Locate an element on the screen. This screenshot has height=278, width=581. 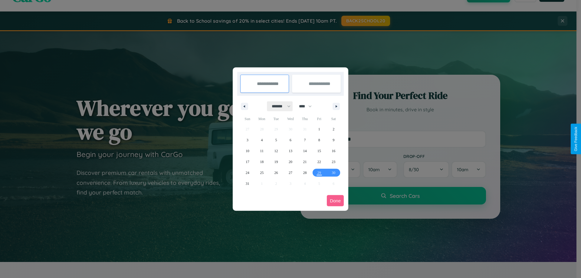
button: 22 is located at coordinates (319, 162).